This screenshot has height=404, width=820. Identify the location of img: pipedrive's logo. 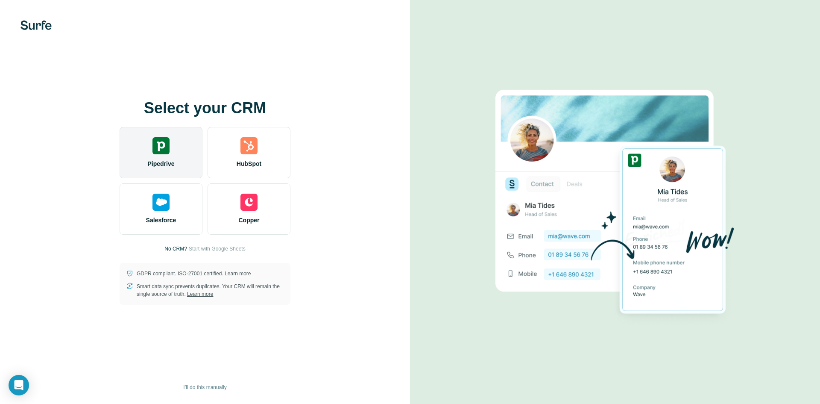
(161, 146).